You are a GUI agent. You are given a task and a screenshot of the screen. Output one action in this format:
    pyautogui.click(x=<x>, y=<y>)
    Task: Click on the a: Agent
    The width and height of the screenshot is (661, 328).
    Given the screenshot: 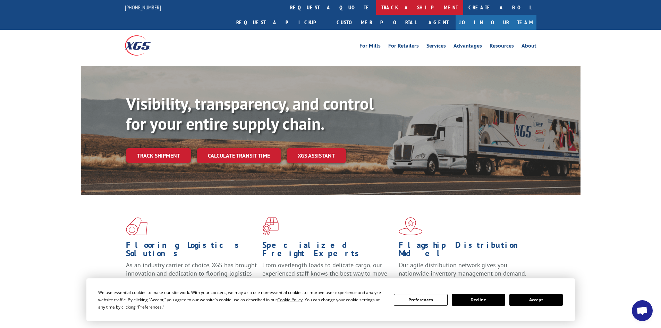 What is the action you would take?
    pyautogui.click(x=439, y=22)
    